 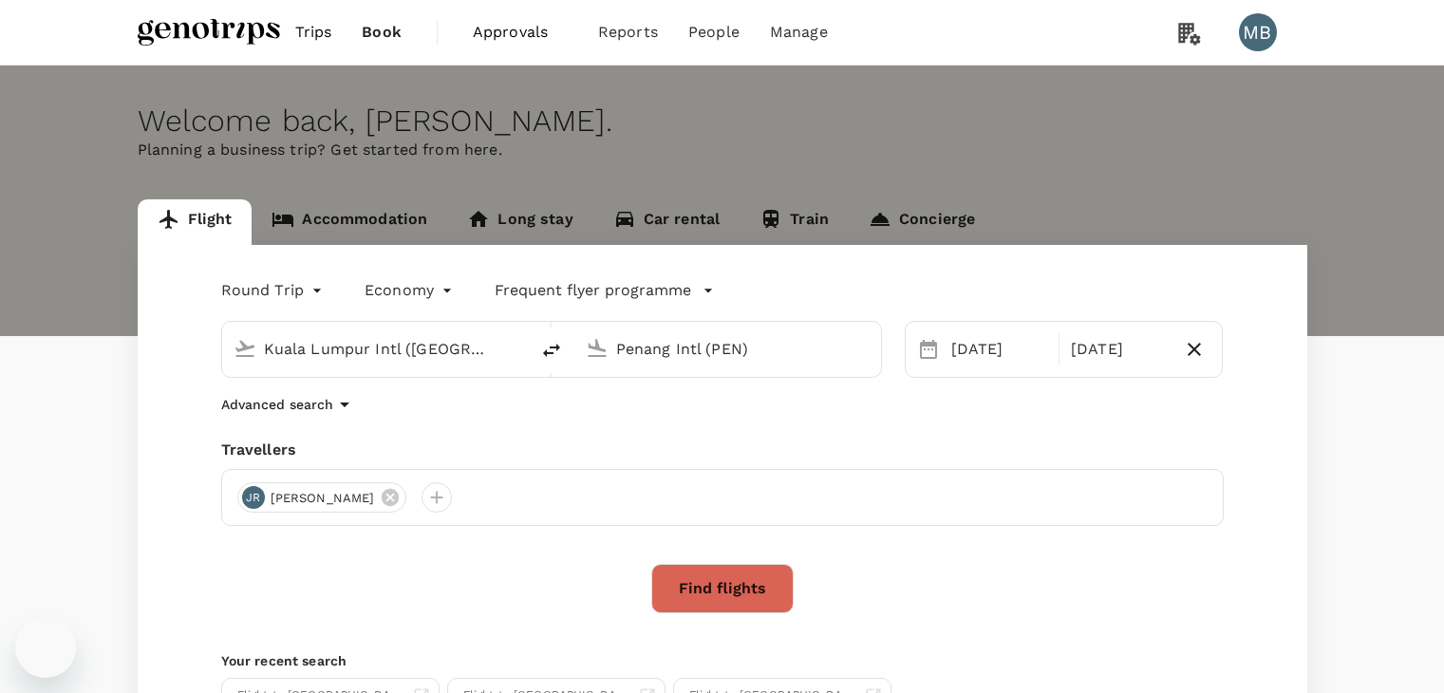 What do you see at coordinates (195, 222) in the screenshot?
I see `a: Flight` at bounding box center [195, 222].